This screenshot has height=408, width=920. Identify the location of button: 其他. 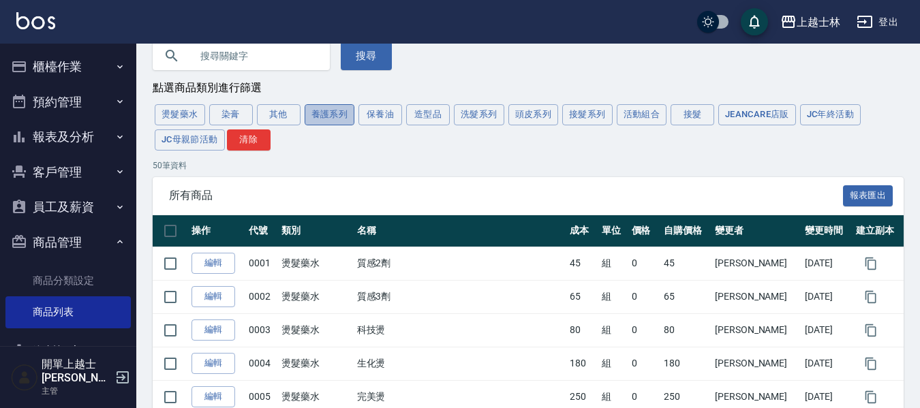
(279, 114).